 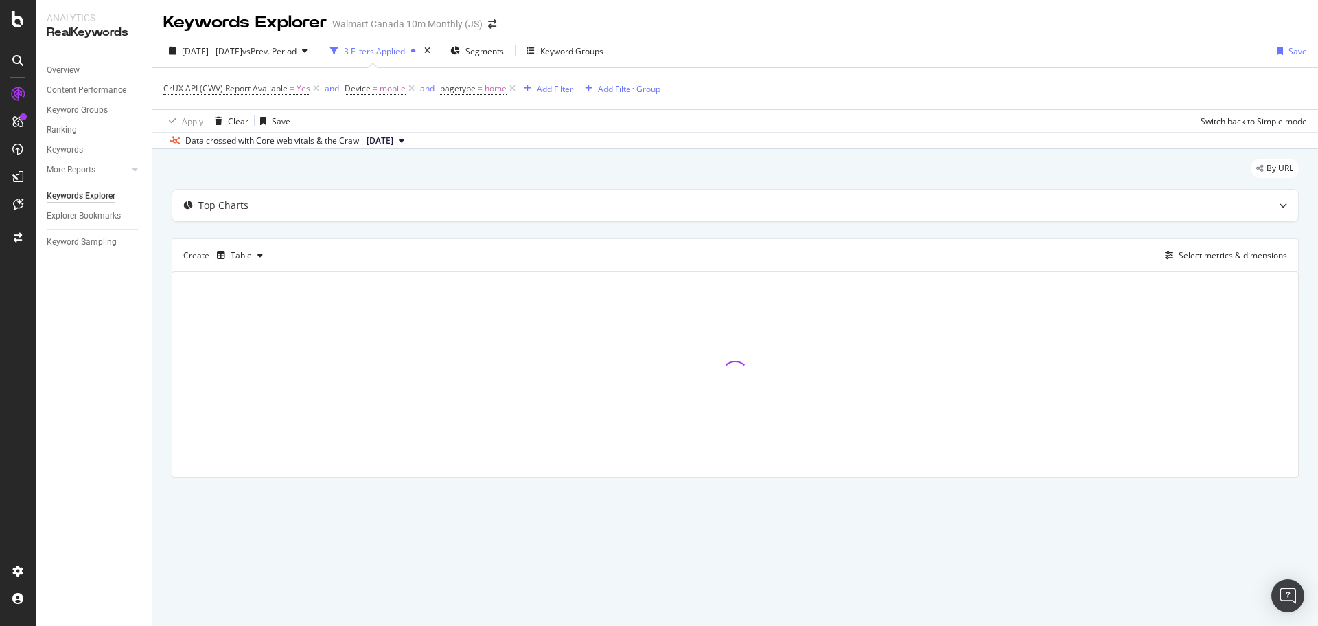 I want to click on div: Top Charts, so click(x=223, y=205).